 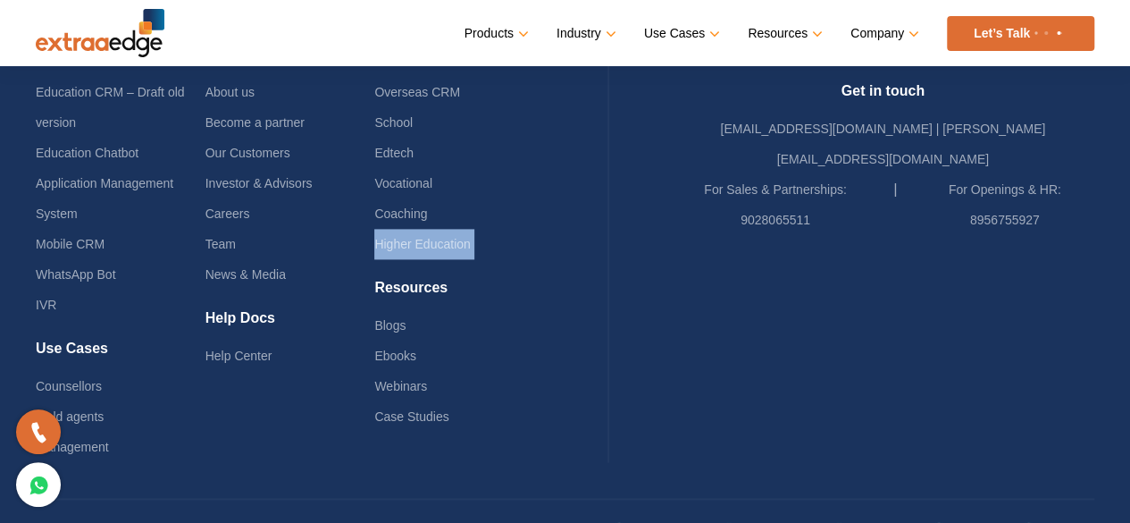 What do you see at coordinates (121, 355) in the screenshot?
I see `h4: Use Cases` at bounding box center [121, 355].